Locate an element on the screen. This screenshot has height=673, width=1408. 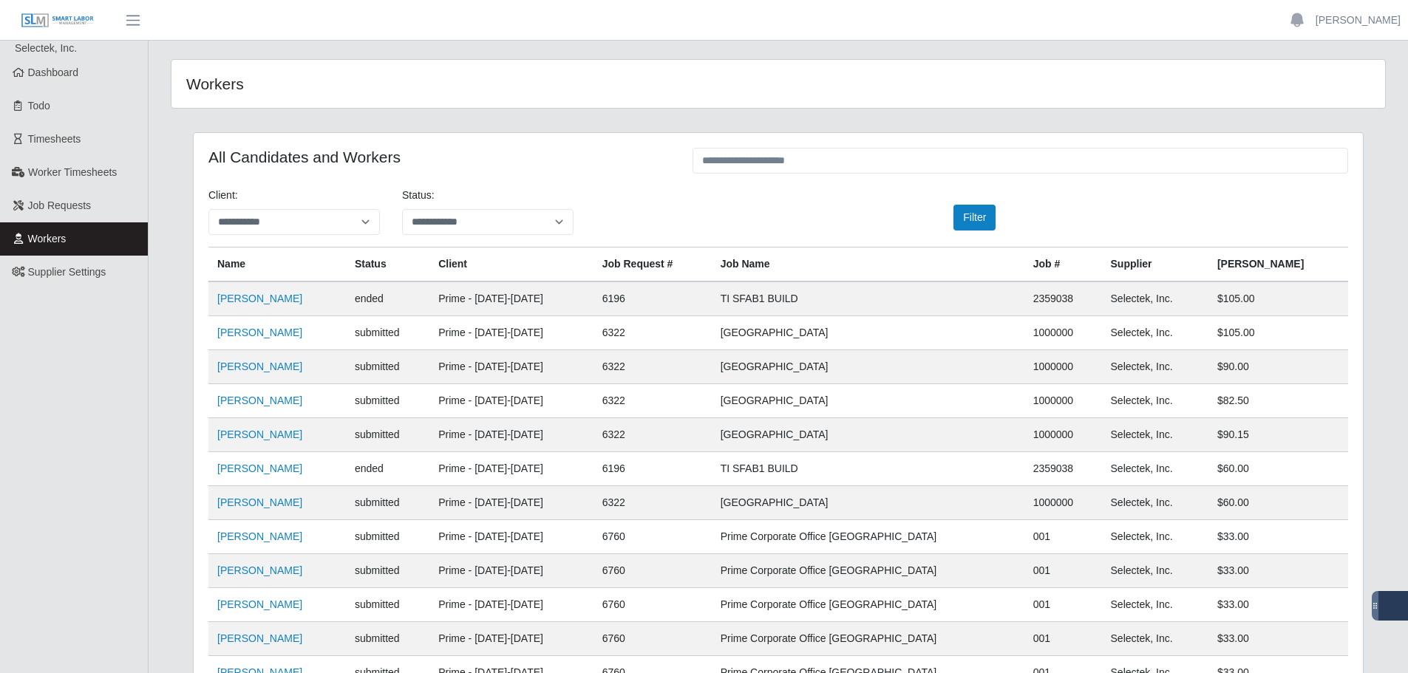
td: $82.50 is located at coordinates (1278, 401).